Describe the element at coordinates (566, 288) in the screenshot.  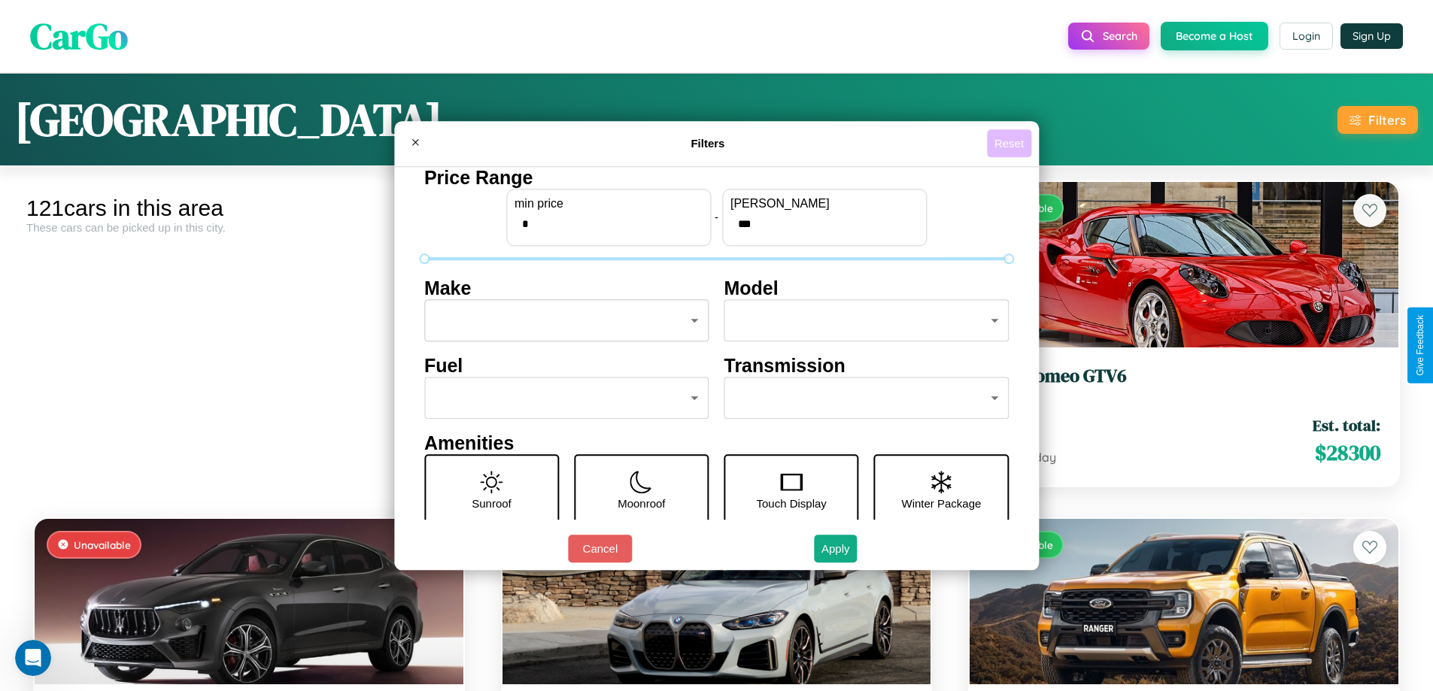
I see `h4: Make` at that location.